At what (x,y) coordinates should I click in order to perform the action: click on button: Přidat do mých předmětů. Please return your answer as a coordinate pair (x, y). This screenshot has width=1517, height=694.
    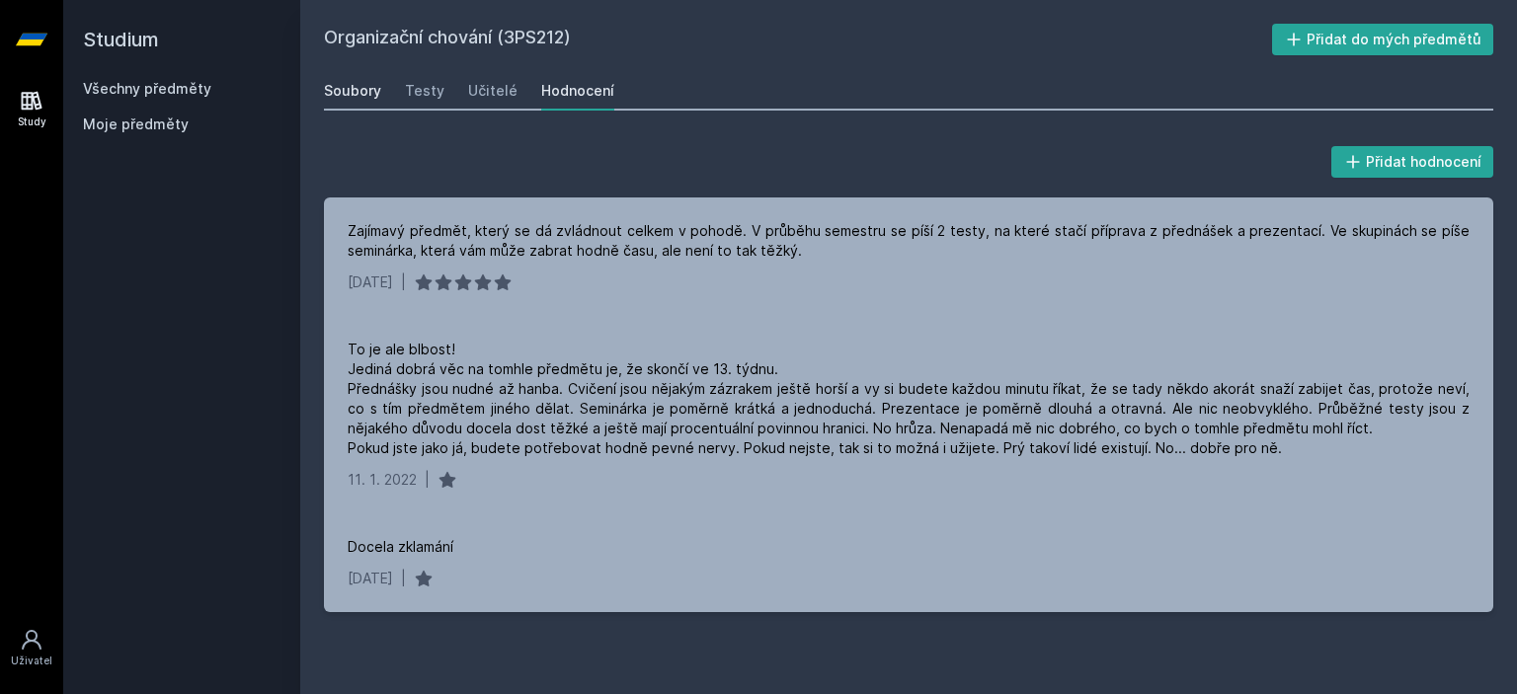
    Looking at the image, I should click on (1382, 39).